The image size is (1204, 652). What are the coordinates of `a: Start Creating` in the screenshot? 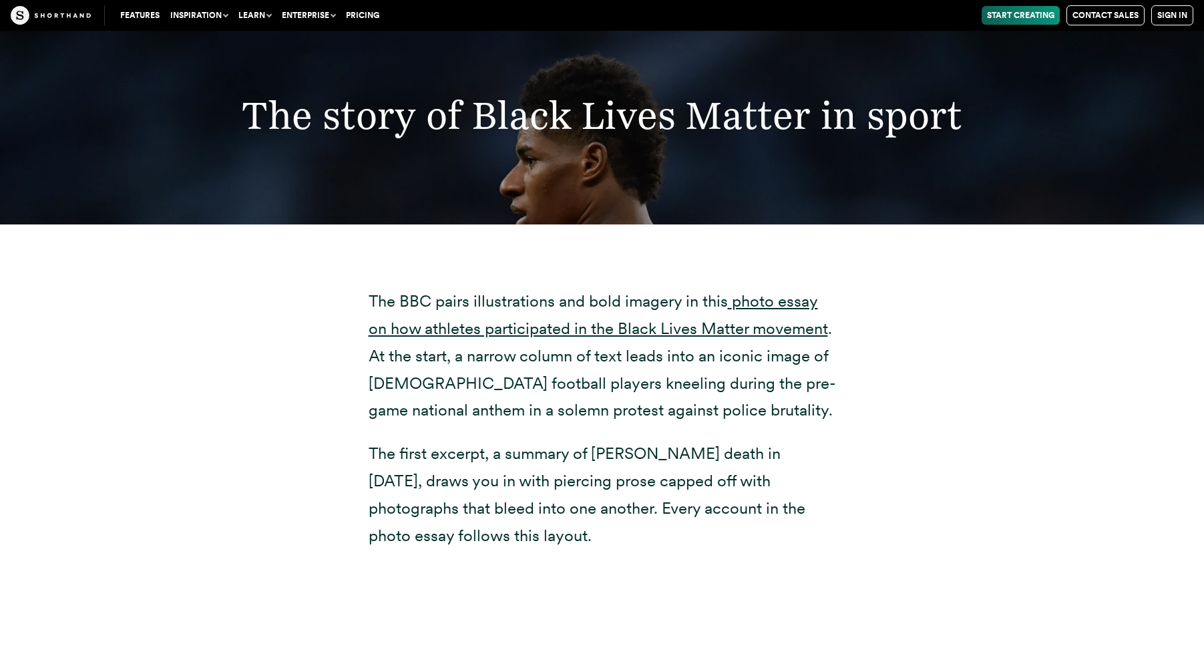 It's located at (1020, 15).